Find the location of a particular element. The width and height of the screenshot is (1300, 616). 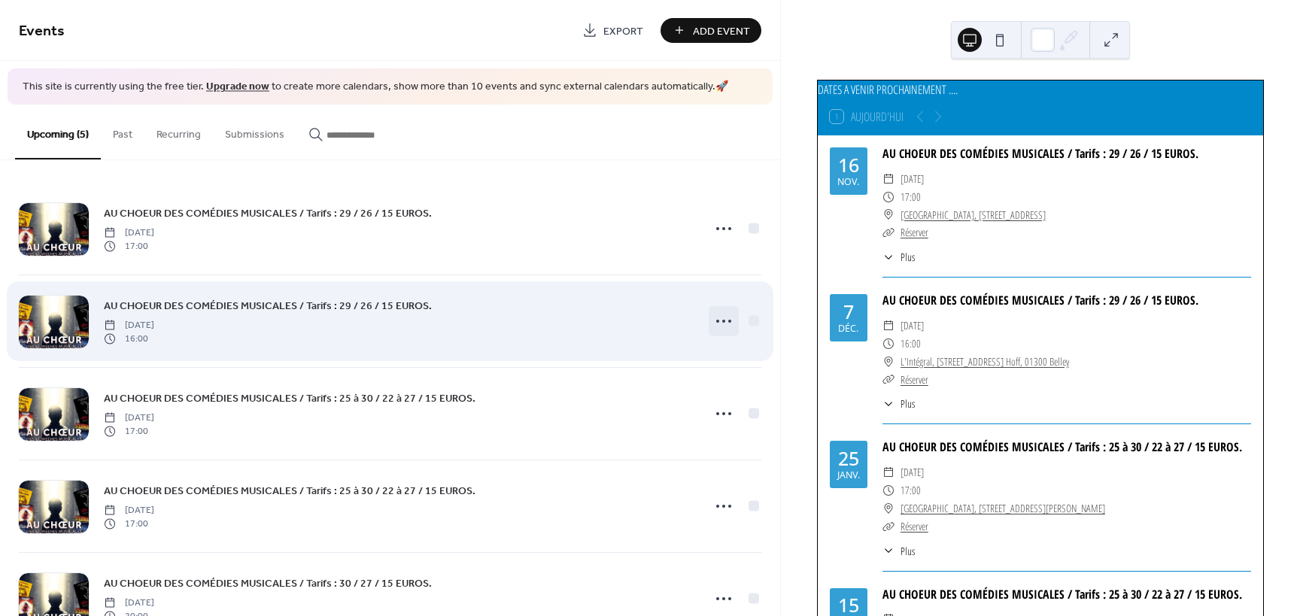

div: 25 is located at coordinates (849, 458).